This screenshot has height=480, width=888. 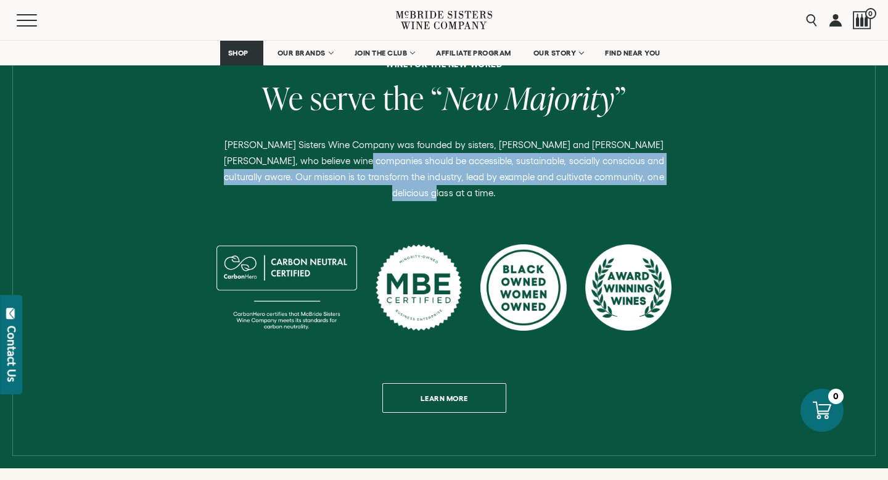 I want to click on a: AFFILIATE PROGRAM, so click(x=473, y=53).